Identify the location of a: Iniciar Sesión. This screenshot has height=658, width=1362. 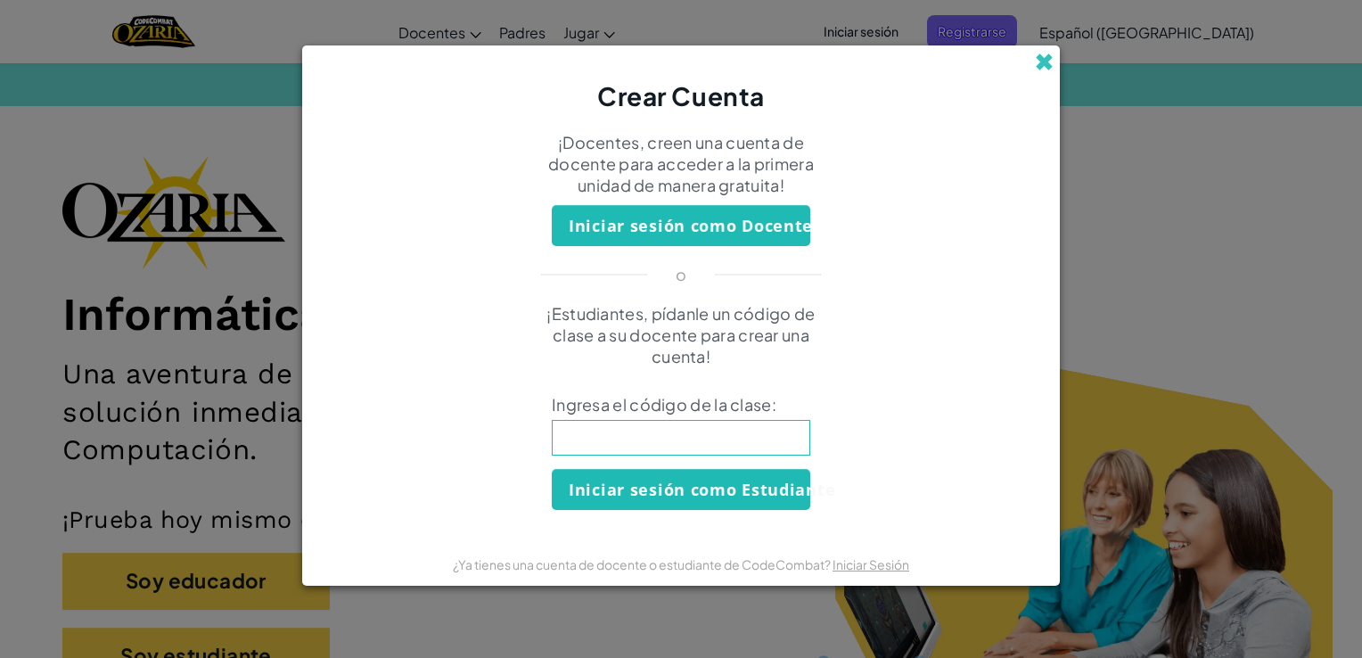
(871, 564).